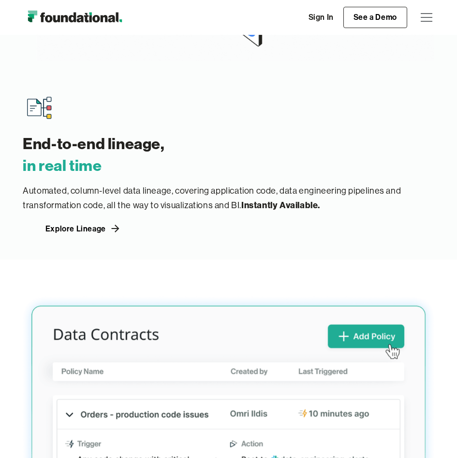 This screenshot has height=458, width=457. What do you see at coordinates (228, 198) in the screenshot?
I see `p: Automated, column-level data lineage, covering application code, data engineering pipelines and t...` at bounding box center [228, 198].